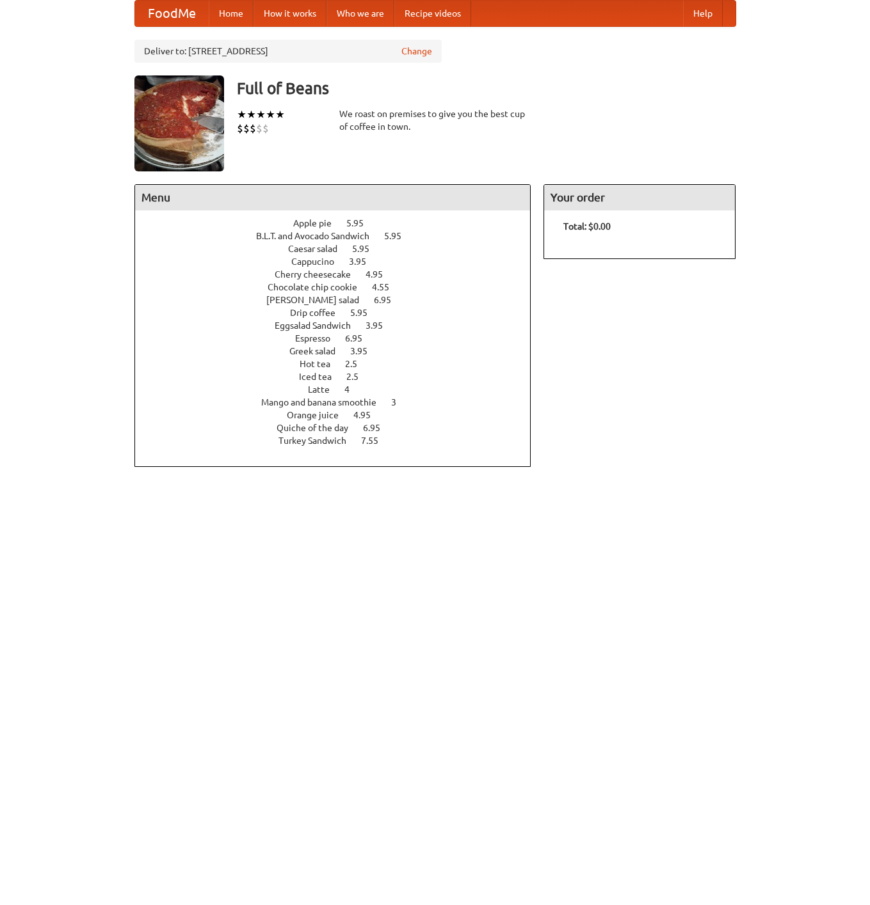  Describe the element at coordinates (319, 313) in the screenshot. I see `span: Drip coffee` at that location.